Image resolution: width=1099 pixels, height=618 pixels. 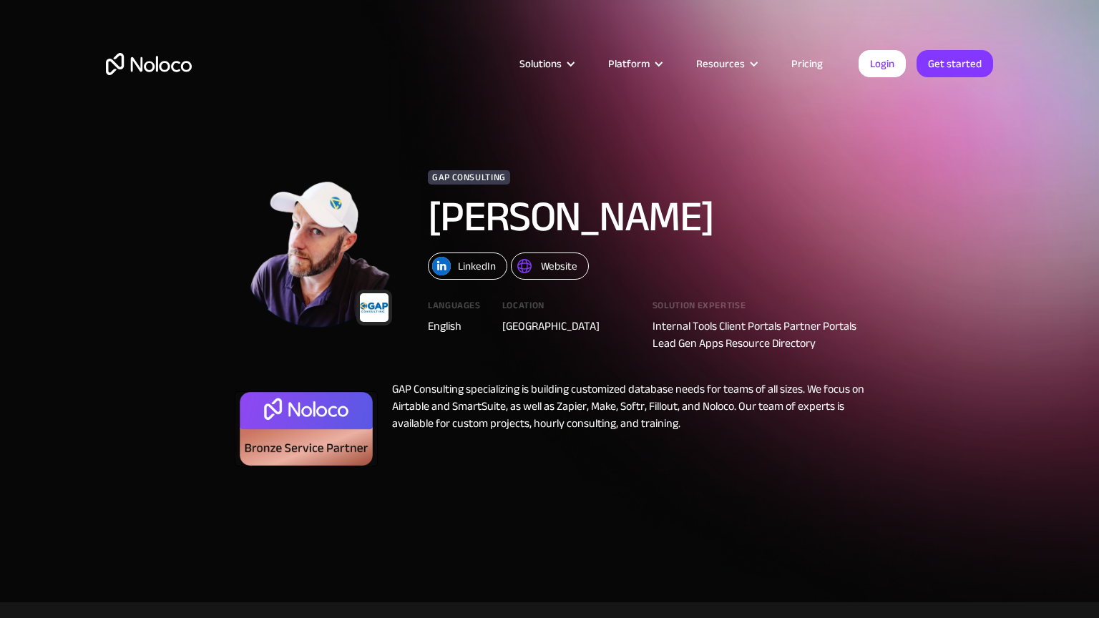 I want to click on div: Website, so click(x=559, y=266).